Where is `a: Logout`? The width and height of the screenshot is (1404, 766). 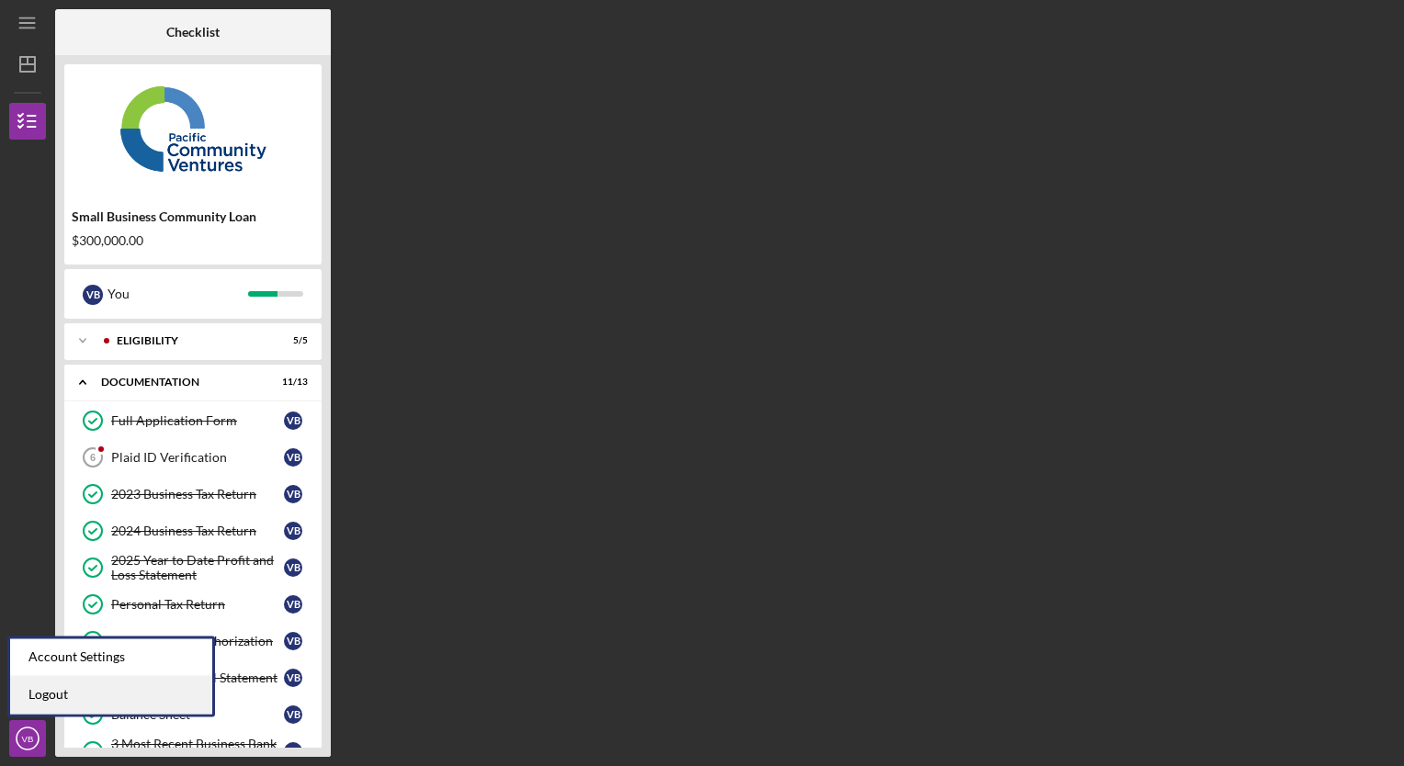
a: Logout is located at coordinates (111, 694).